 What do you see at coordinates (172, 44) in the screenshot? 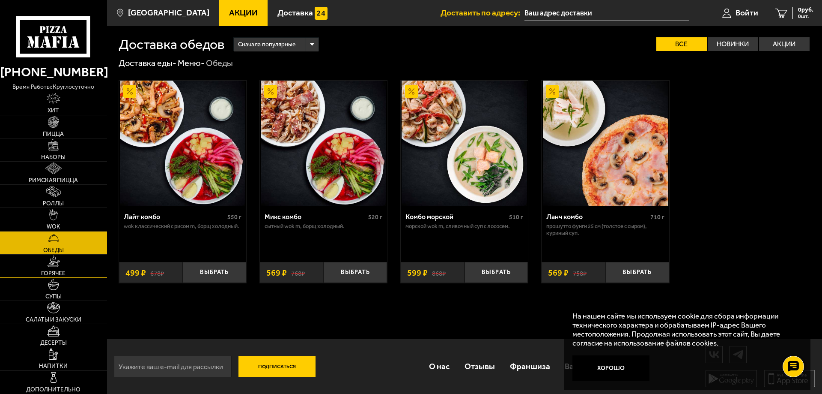
I see `h1: Доставка обедов` at bounding box center [172, 44].